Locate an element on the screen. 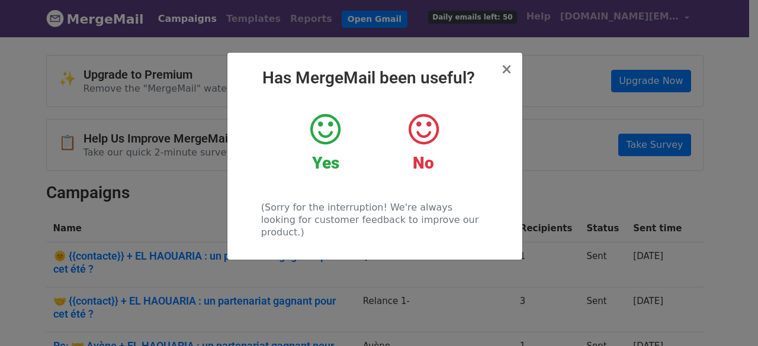  strong: No is located at coordinates (423, 163).